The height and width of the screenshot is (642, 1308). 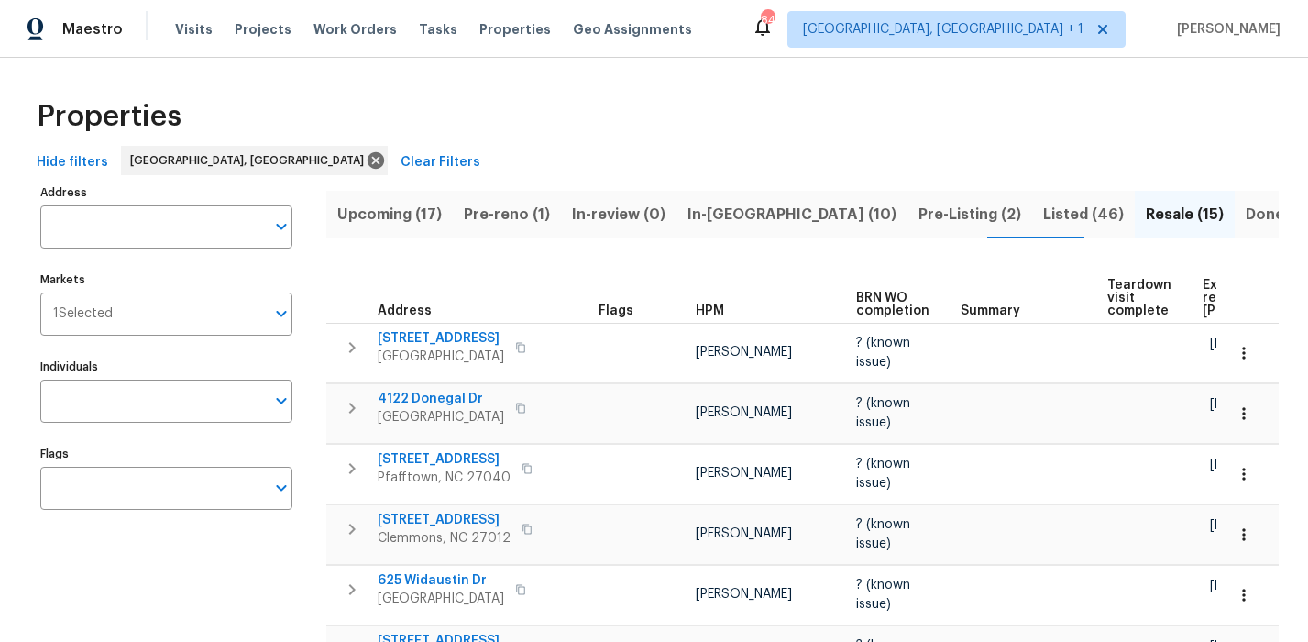 What do you see at coordinates (93, 29) in the screenshot?
I see `span: Maestro` at bounding box center [93, 29].